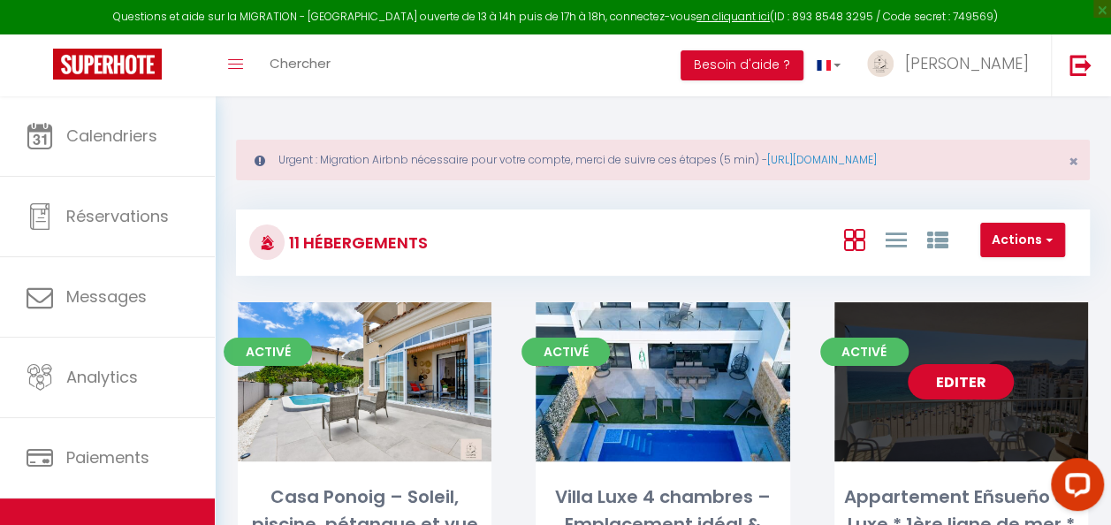 The width and height of the screenshot is (1111, 525). Describe the element at coordinates (732, 16) in the screenshot. I see `a: en cliquant ici` at that location.